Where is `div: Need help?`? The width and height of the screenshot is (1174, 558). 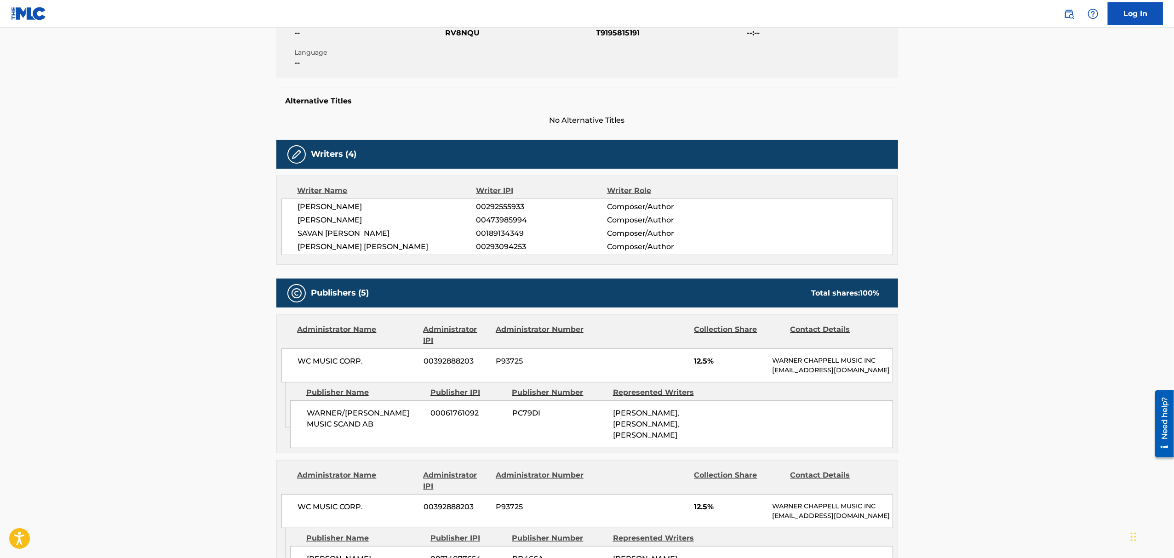
div: Need help? is located at coordinates (16, 31).